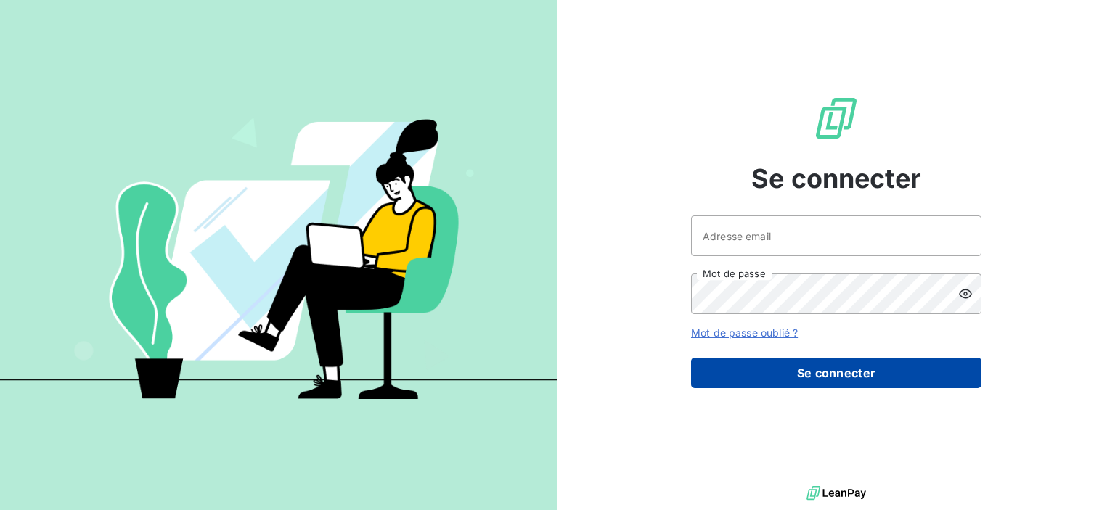  Describe the element at coordinates (836, 118) in the screenshot. I see `img: Logo LeanPay` at that location.